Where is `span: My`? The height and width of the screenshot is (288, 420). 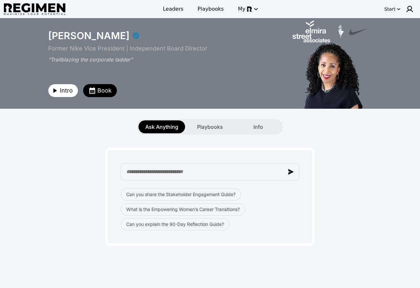
span: My is located at coordinates (241, 9).